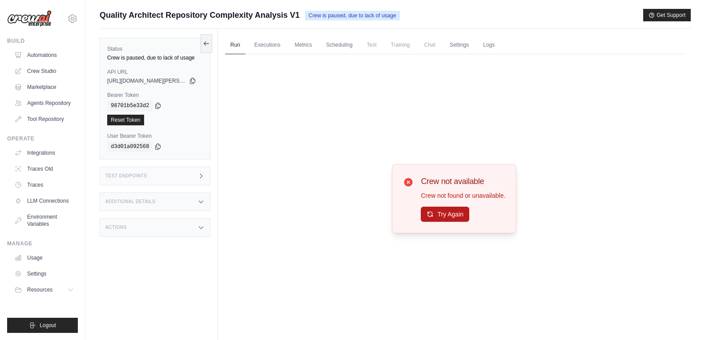  Describe the element at coordinates (489, 45) in the screenshot. I see `a: Logs` at that location.